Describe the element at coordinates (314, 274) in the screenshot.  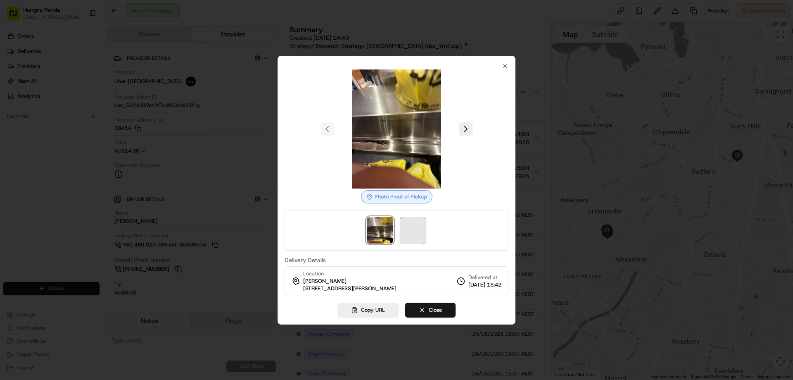
I see `span: Location` at that location.